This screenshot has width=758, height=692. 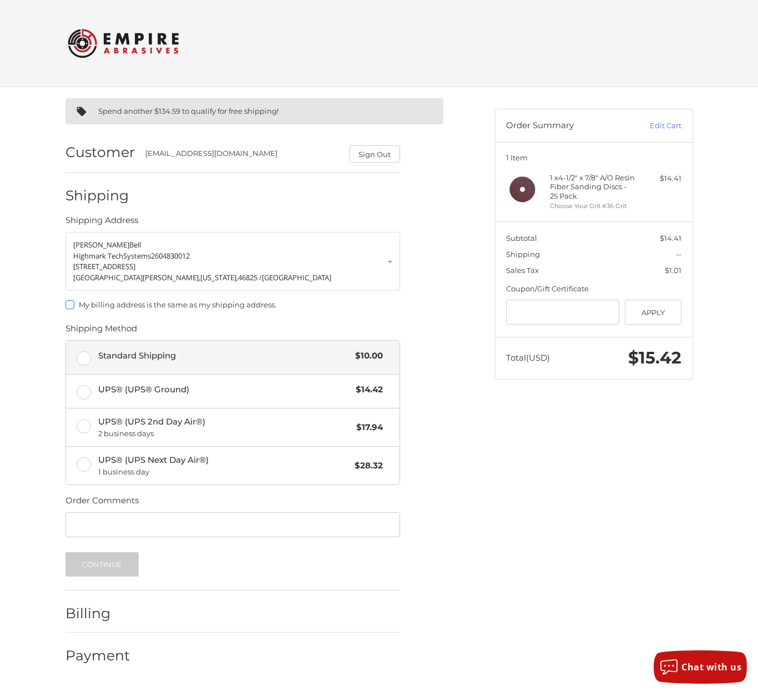 What do you see at coordinates (653, 312) in the screenshot?
I see `button: Apply` at bounding box center [653, 312].